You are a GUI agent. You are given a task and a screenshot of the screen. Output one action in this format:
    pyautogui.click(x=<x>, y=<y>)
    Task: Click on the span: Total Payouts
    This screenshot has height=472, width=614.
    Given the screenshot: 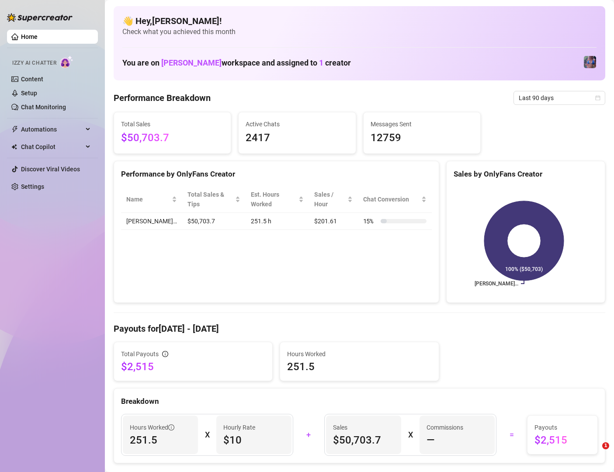 What is the action you would take?
    pyautogui.click(x=140, y=354)
    